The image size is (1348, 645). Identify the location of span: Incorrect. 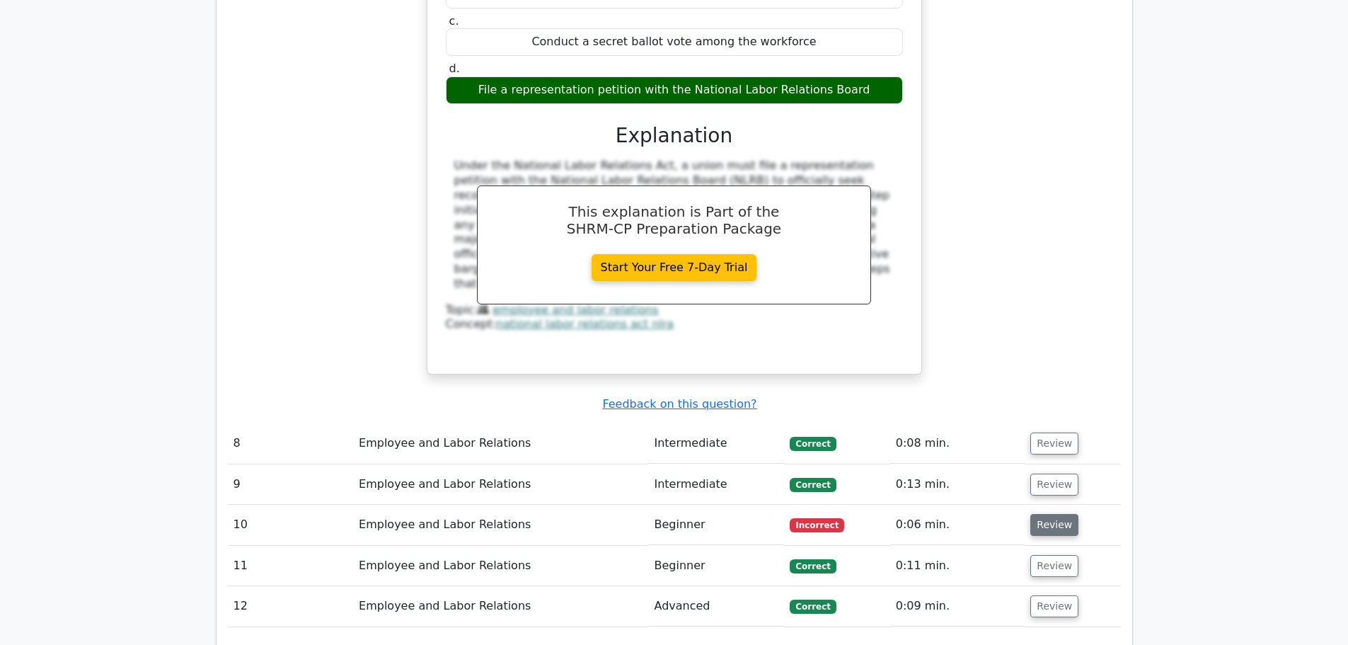
(817, 525).